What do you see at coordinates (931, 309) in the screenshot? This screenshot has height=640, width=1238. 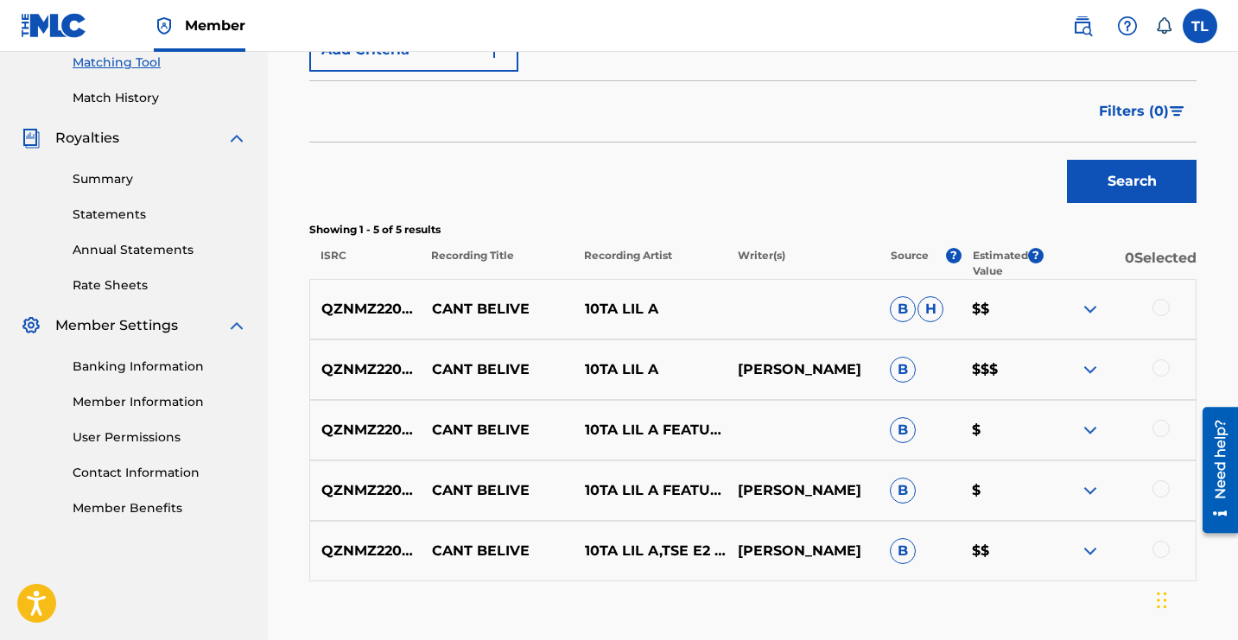 I see `span: H` at bounding box center [931, 309].